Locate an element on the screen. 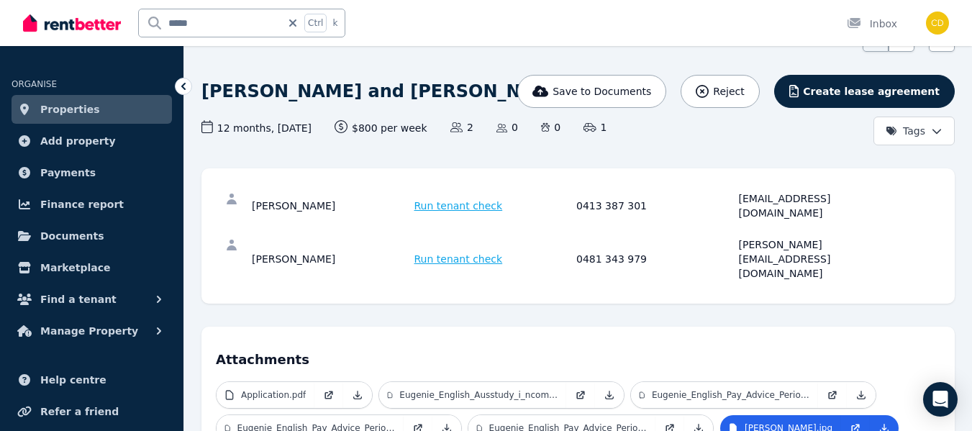 This screenshot has width=972, height=431. p: Eugenie_English_Ausstudy_i_ncome statement_August.pdf is located at coordinates (479, 395).